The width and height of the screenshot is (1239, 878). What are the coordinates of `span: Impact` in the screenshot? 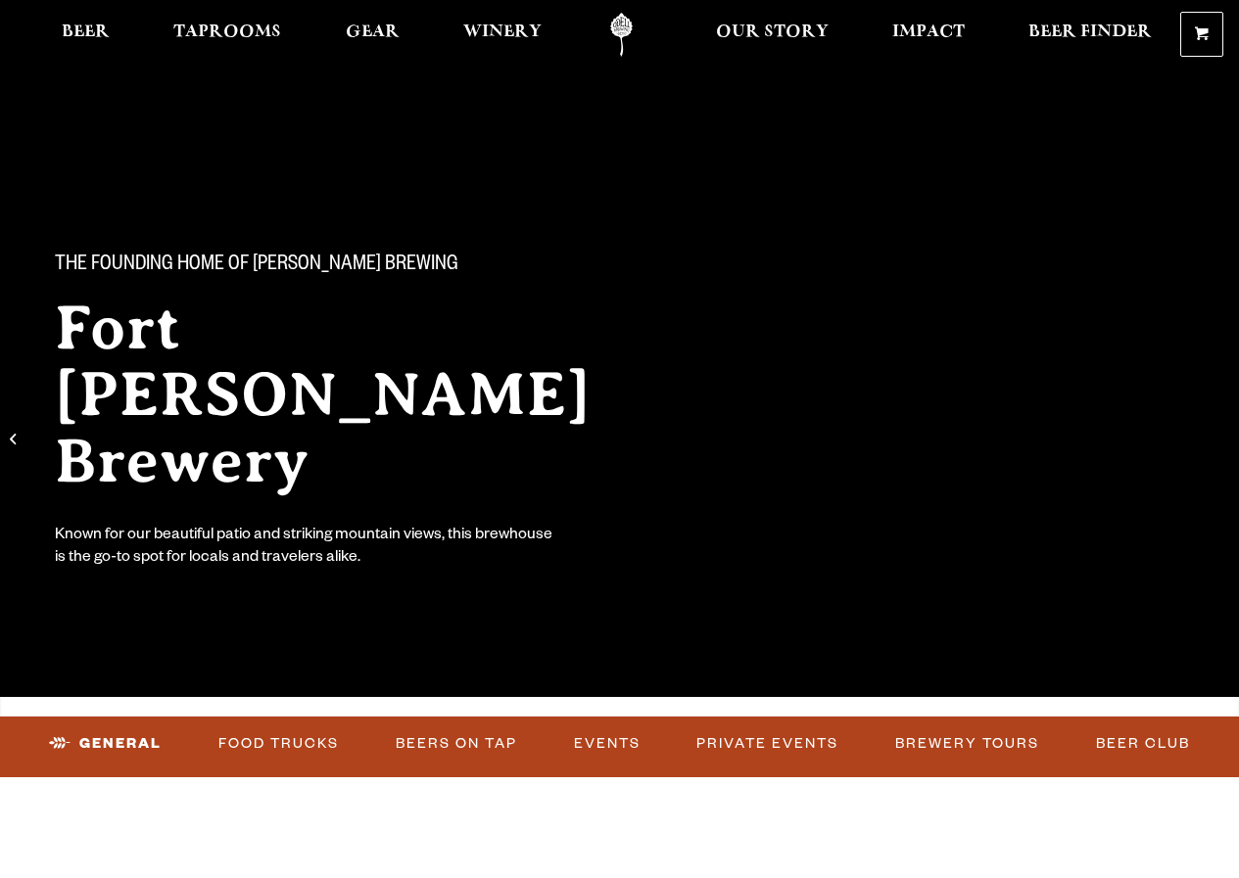 It's located at (928, 32).